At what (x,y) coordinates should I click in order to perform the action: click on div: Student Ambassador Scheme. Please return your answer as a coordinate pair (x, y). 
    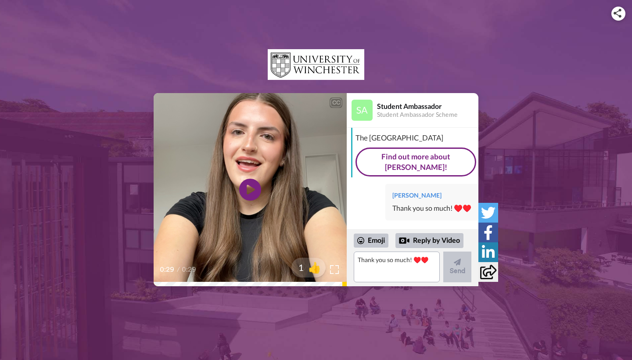
    Looking at the image, I should click on (427, 114).